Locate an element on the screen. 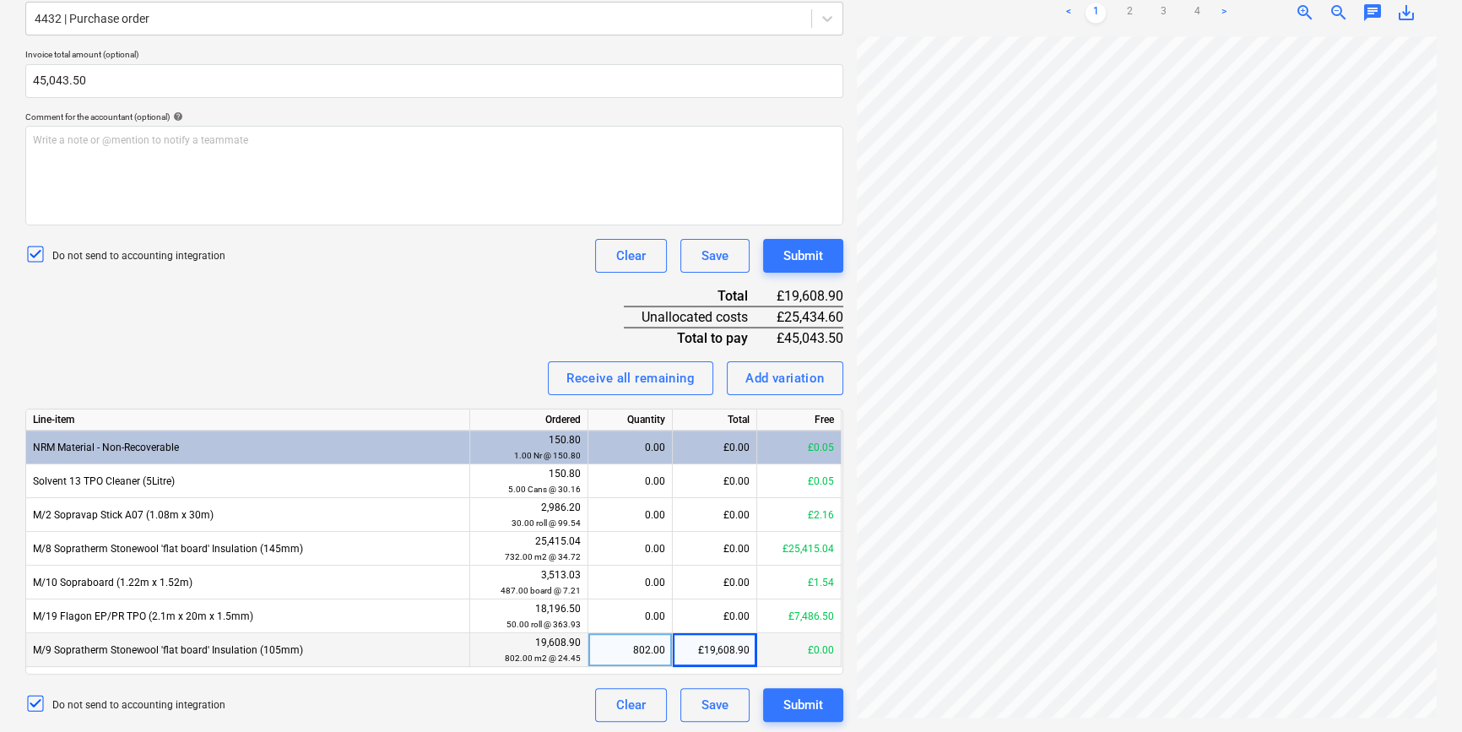 The width and height of the screenshot is (1462, 732). small: 802.00 m2 @ 24.45 is located at coordinates (543, 658).